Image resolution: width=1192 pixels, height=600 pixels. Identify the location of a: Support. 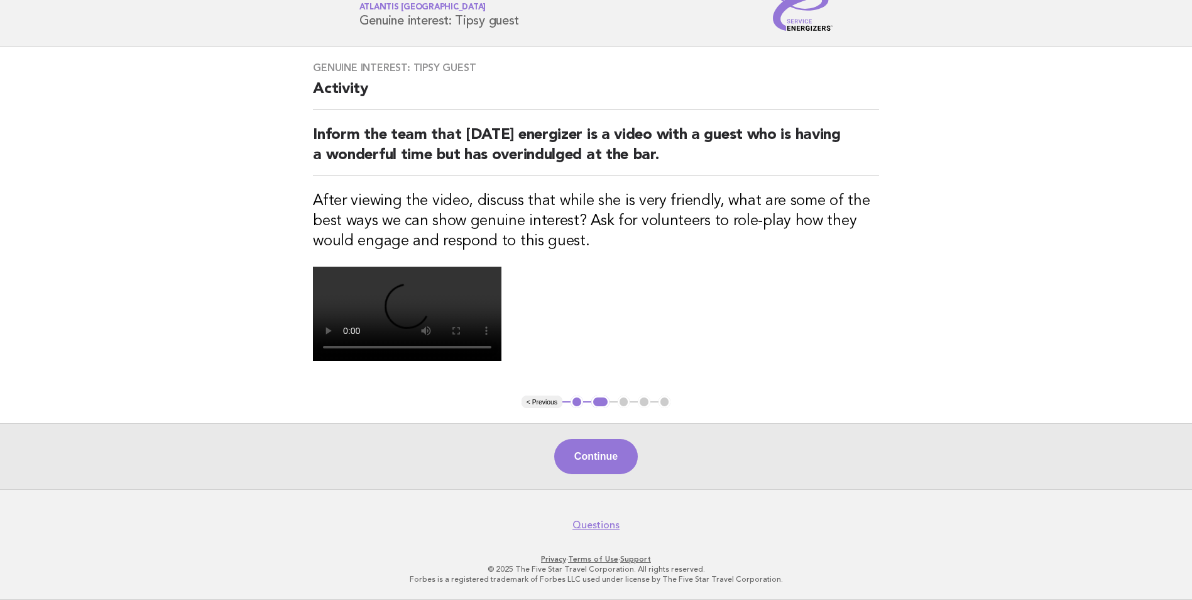
(635, 559).